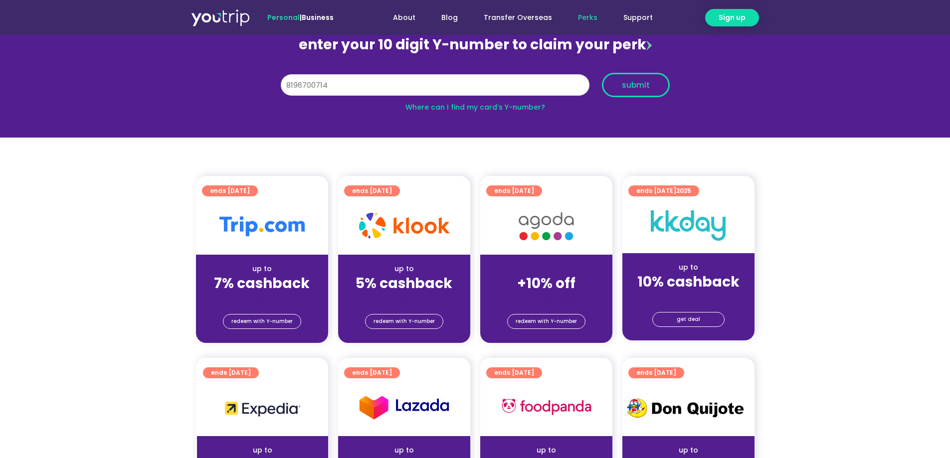 The width and height of the screenshot is (950, 458). What do you see at coordinates (318, 17) in the screenshot?
I see `a: Business` at bounding box center [318, 17].